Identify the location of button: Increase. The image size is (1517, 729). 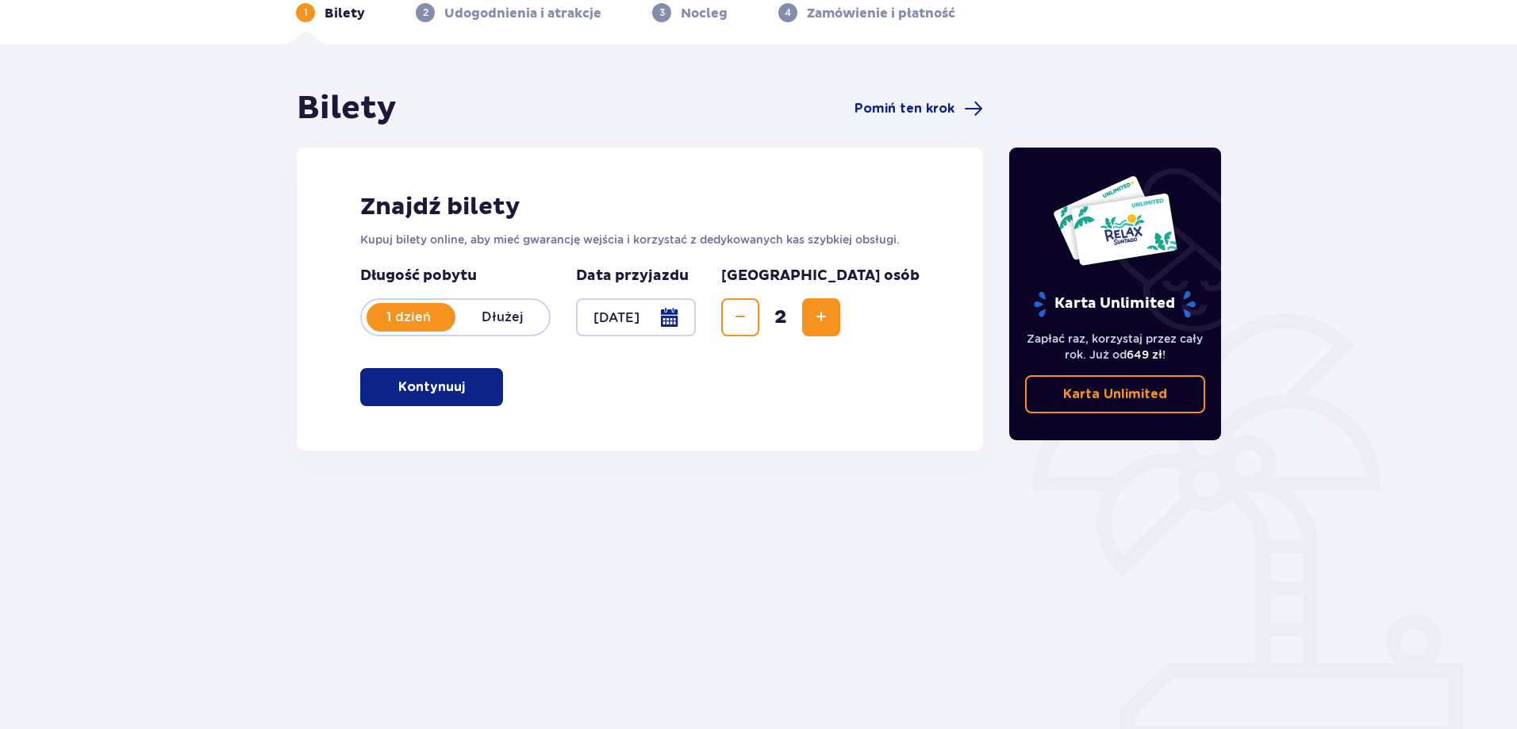
(821, 317).